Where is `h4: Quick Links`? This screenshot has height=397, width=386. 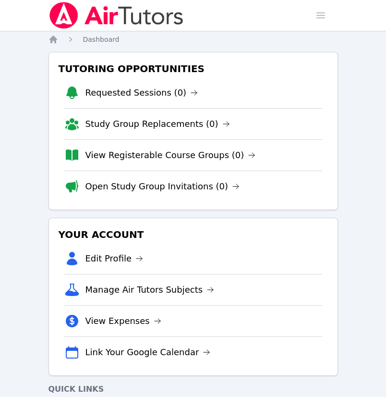
h4: Quick Links is located at coordinates (193, 389).